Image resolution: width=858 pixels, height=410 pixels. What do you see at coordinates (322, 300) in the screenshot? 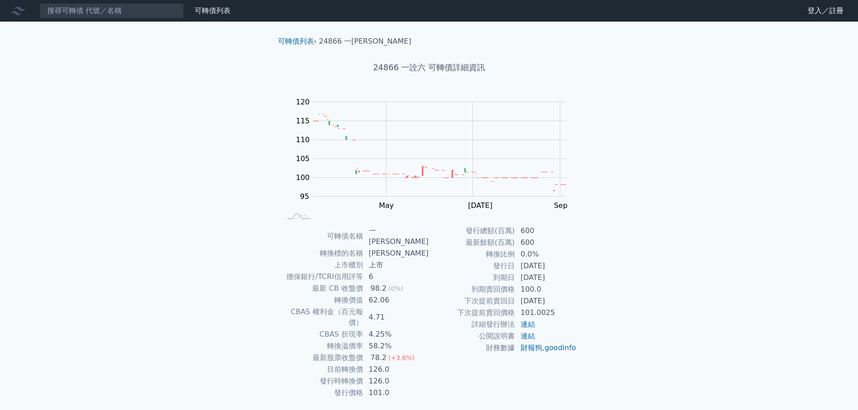
I see `td: 轉換價值` at bounding box center [322, 300].